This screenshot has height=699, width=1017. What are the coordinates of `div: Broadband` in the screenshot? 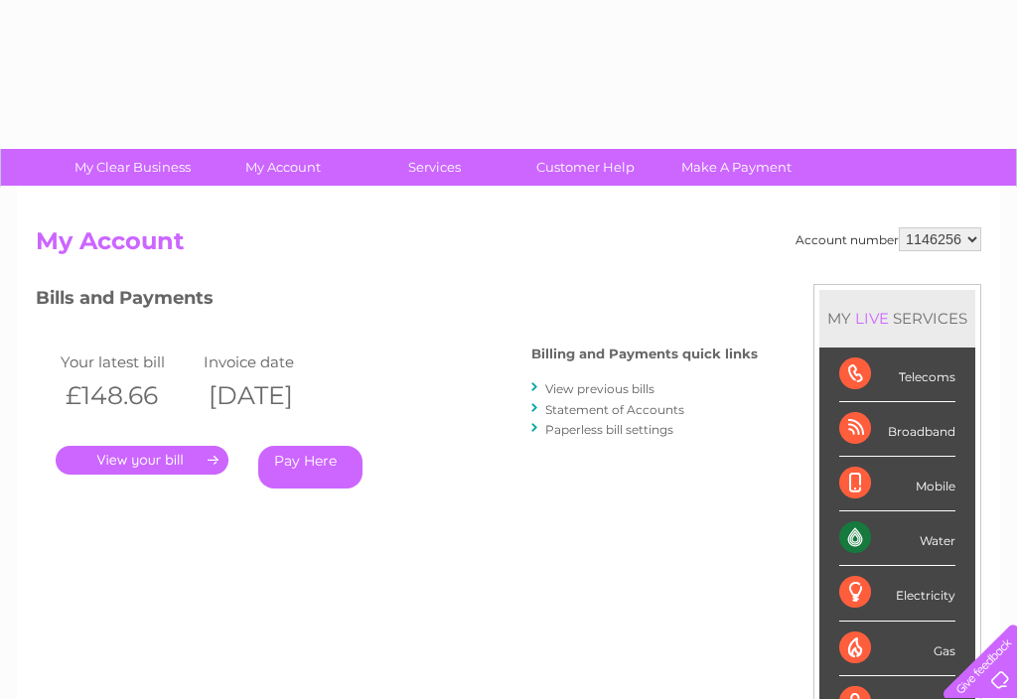 It's located at (897, 429).